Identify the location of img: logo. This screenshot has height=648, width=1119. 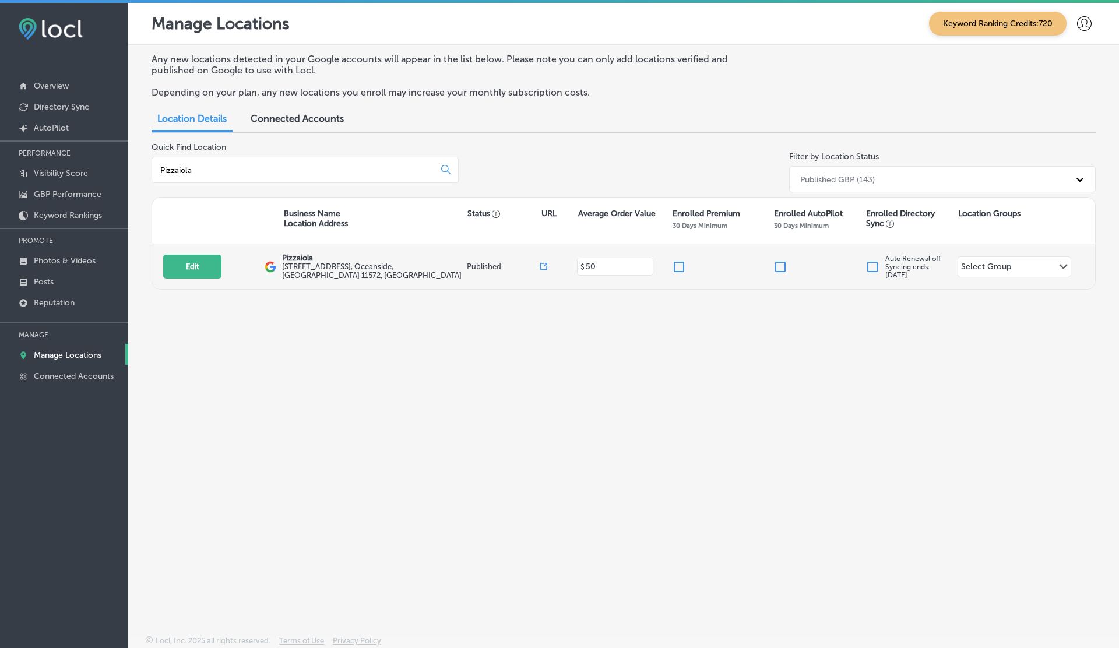
(270, 267).